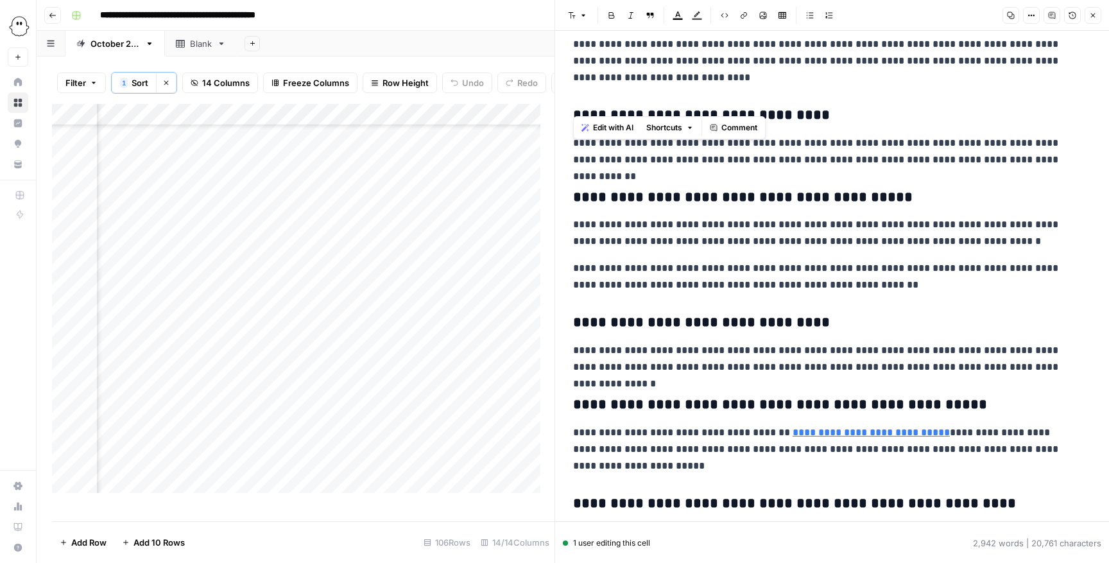 The image size is (1109, 563). Describe the element at coordinates (527, 83) in the screenshot. I see `span: Redo` at that location.